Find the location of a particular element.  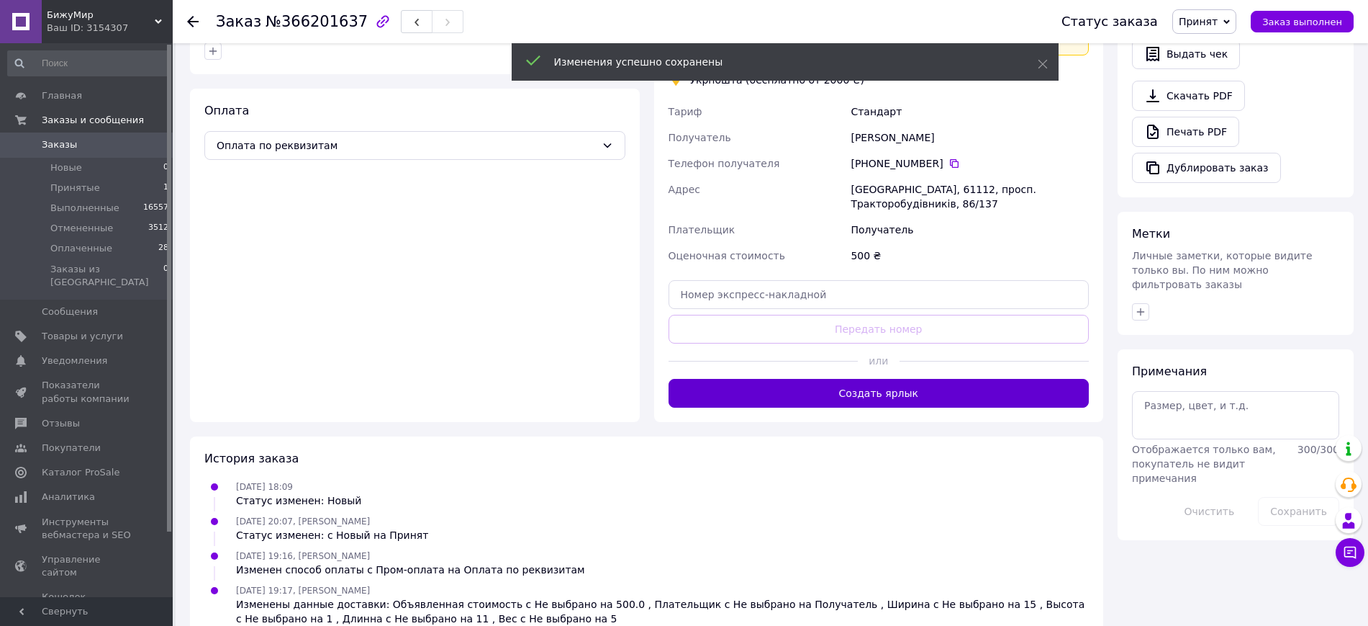

span: Принят is located at coordinates (1199, 22).